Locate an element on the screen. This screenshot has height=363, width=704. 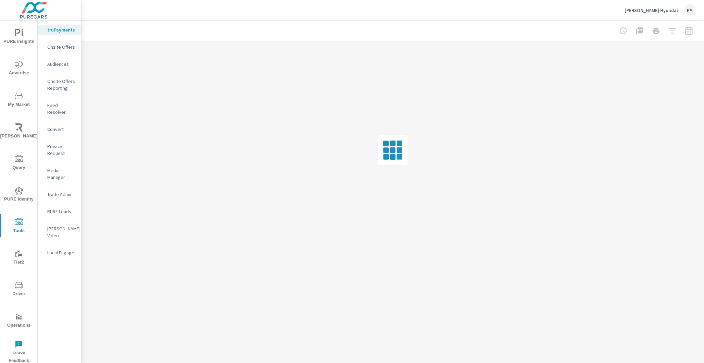
p: Trade Admin is located at coordinates (61, 194).